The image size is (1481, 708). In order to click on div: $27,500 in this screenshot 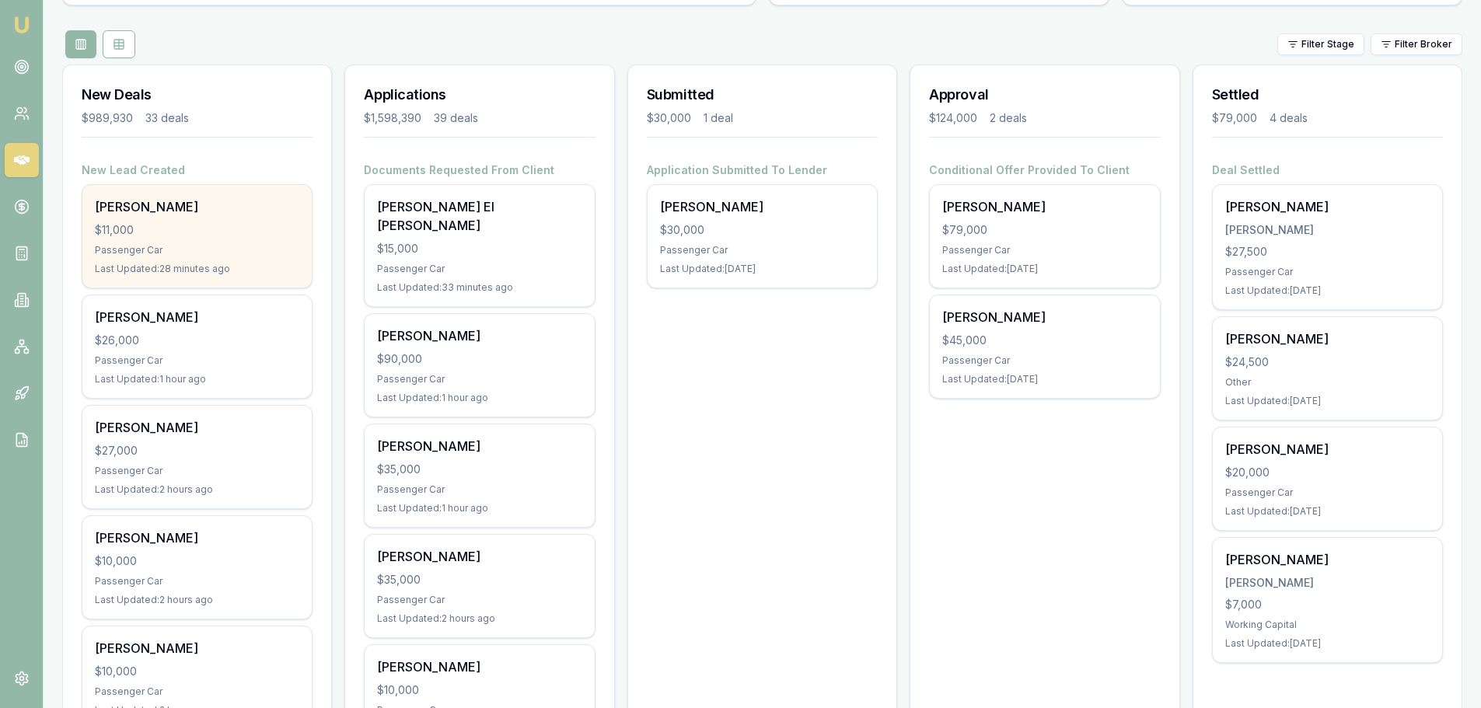, I will do `click(1327, 252)`.